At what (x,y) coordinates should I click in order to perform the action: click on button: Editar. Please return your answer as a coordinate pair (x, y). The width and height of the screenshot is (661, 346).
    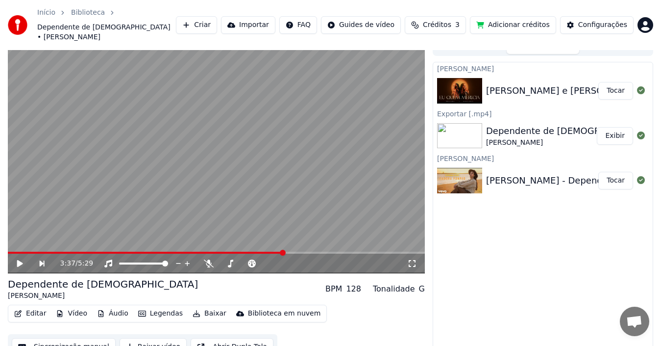
    Looking at the image, I should click on (30, 313).